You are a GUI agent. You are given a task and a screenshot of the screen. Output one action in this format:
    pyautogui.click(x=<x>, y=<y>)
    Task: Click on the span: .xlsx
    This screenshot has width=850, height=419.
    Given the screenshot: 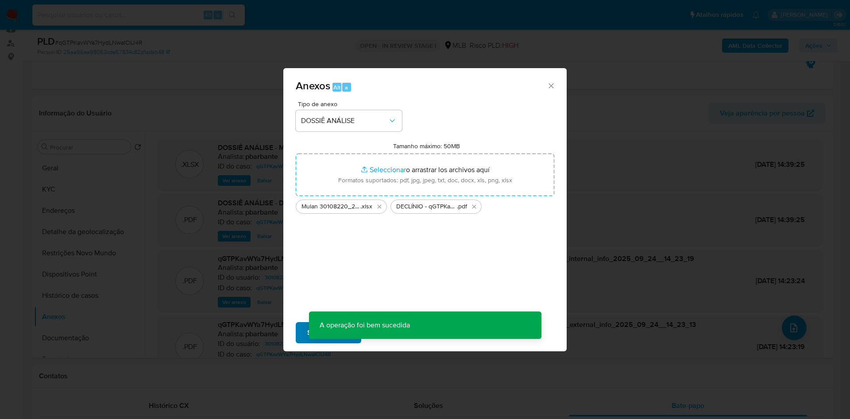 What is the action you would take?
    pyautogui.click(x=366, y=207)
    